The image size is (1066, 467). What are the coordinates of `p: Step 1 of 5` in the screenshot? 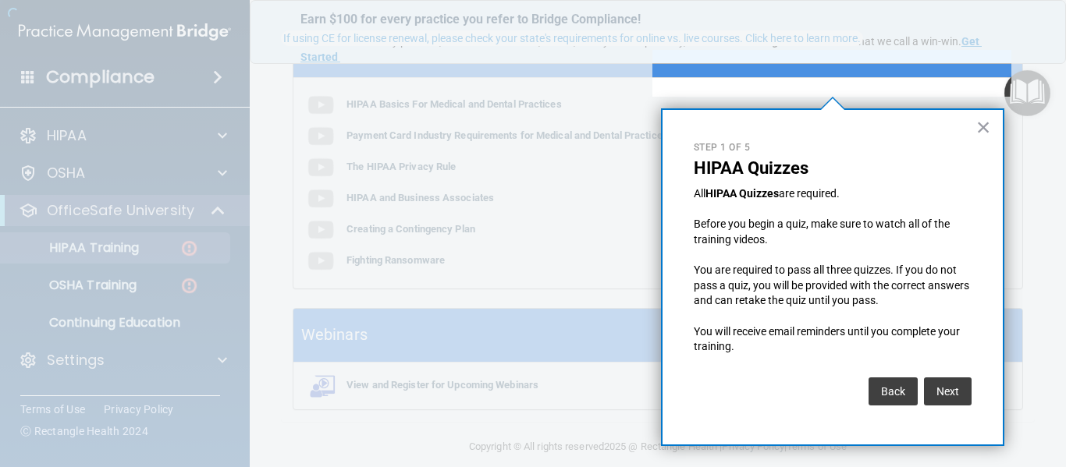 It's located at (833, 148).